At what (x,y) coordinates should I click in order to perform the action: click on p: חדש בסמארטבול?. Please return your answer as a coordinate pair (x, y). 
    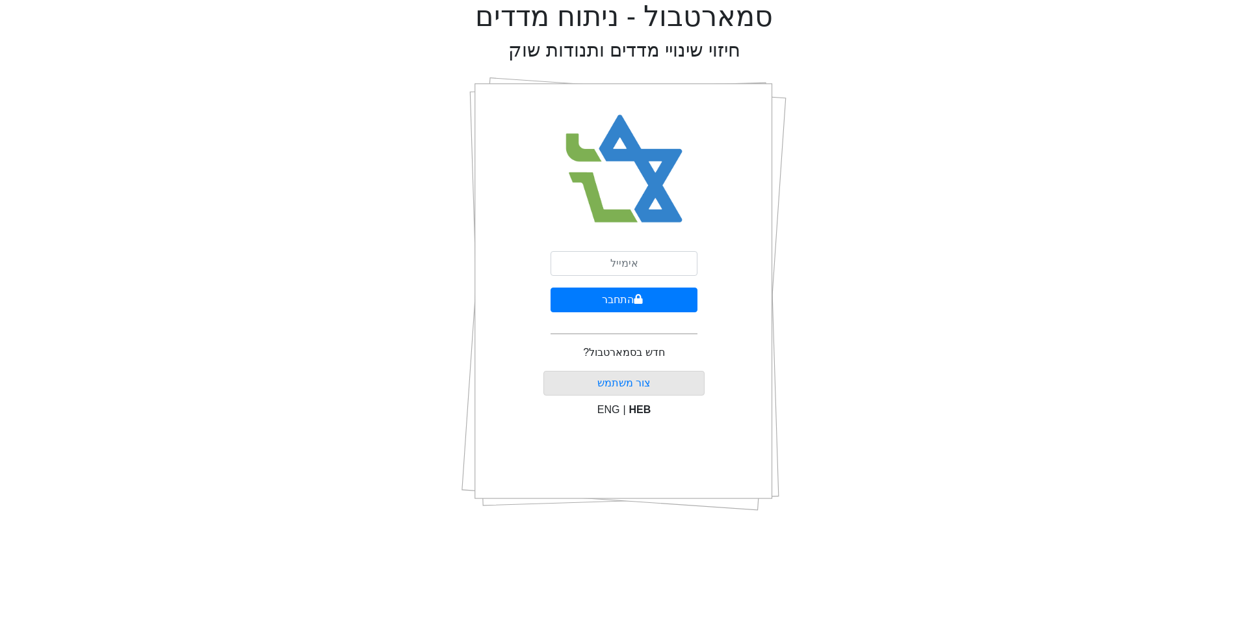
    Looking at the image, I should click on (623, 352).